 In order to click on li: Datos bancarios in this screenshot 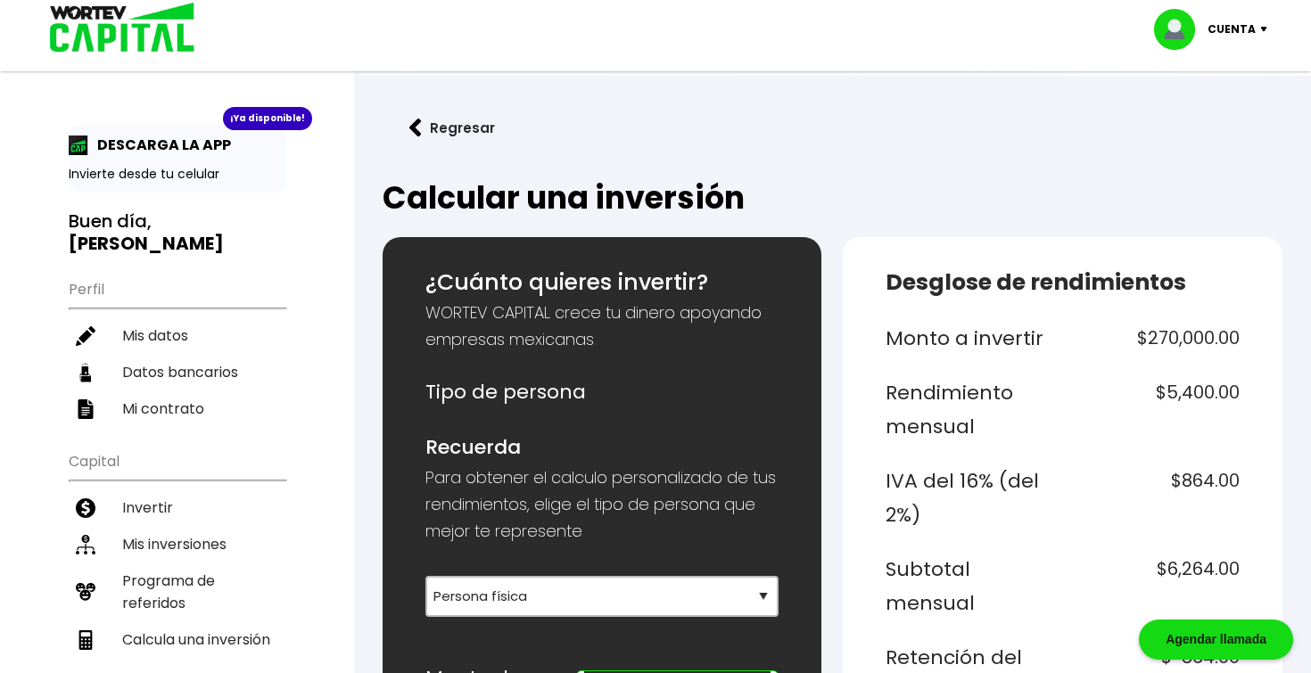, I will do `click(177, 372)`.